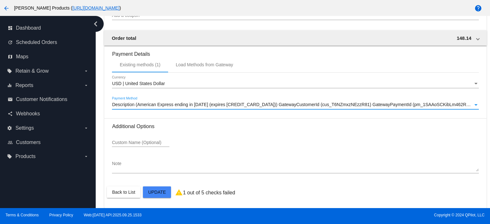  What do you see at coordinates (179, 193) in the screenshot?
I see `mat-icon: warning` at bounding box center [179, 193].